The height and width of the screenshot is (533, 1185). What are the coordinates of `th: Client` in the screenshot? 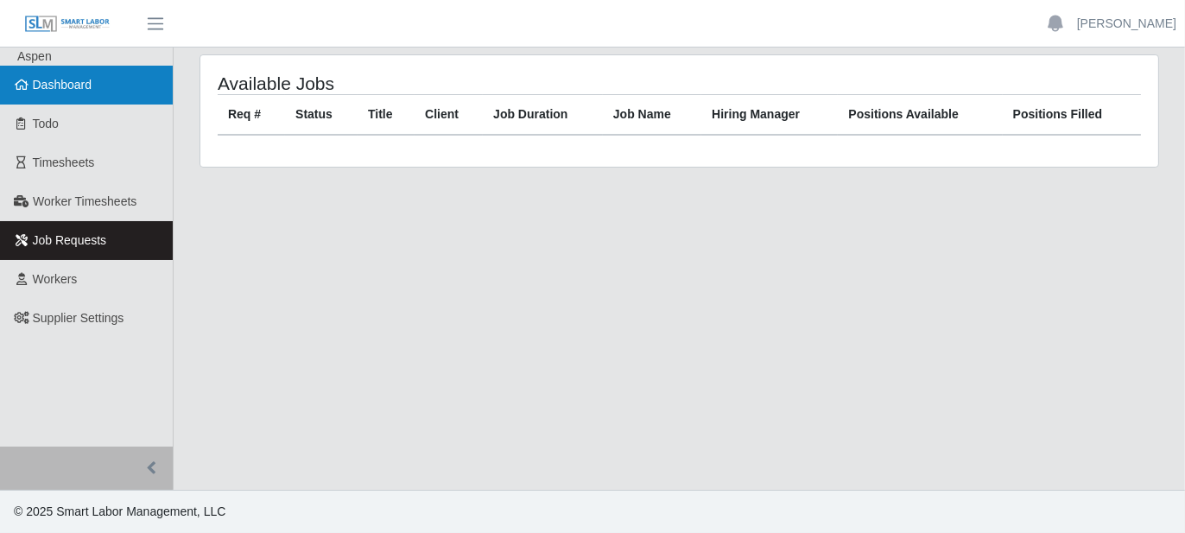 It's located at (448, 115).